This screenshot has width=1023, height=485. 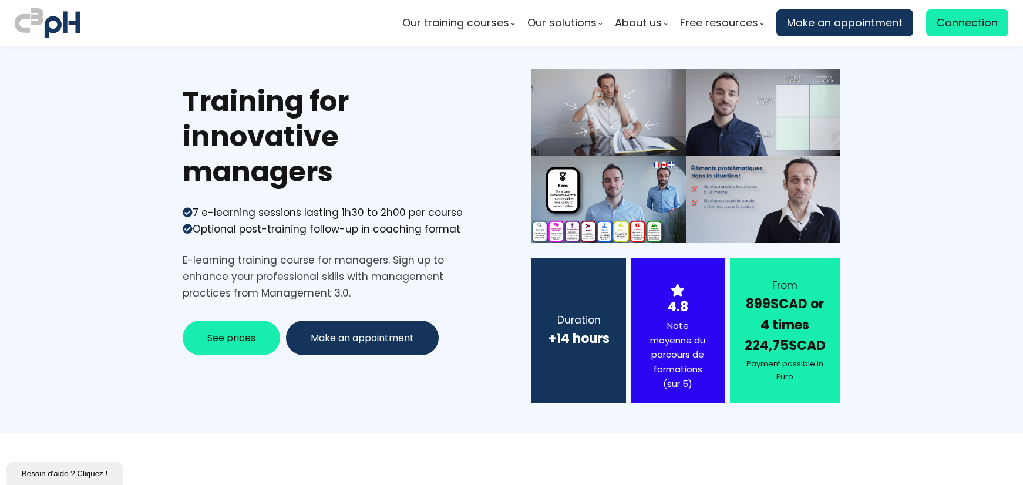 I want to click on span: Connection, so click(x=967, y=23).